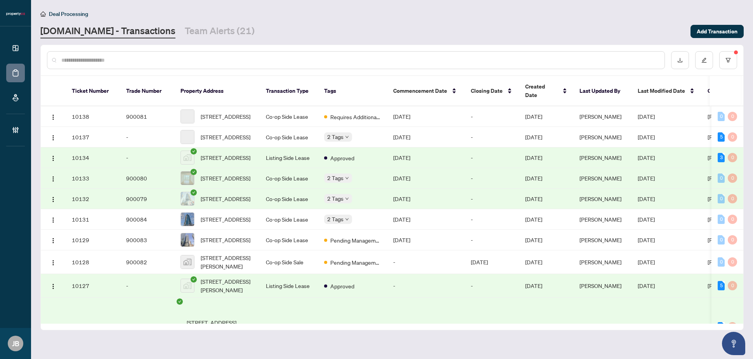 The height and width of the screenshot is (359, 753). I want to click on td: 10128, so click(93, 262).